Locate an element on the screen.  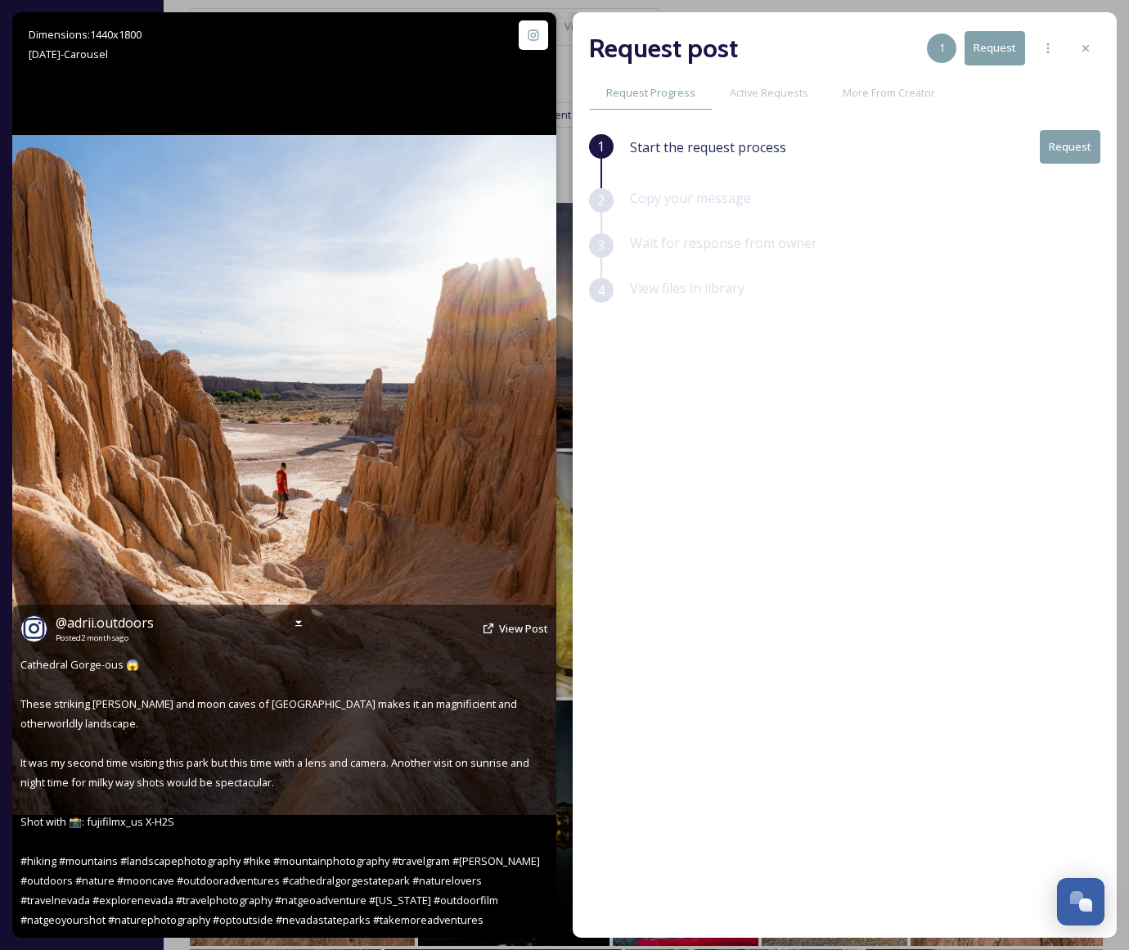
img: Cathedral Gorge-ous 😱 These striking spires and moon caves of Cathedral Gorge makes it an magnifi... is located at coordinates (284, 474).